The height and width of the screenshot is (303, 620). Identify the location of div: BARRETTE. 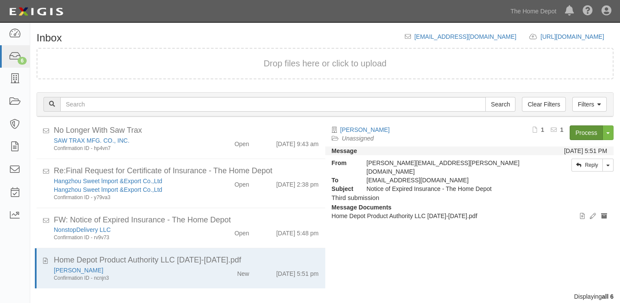
(128, 270).